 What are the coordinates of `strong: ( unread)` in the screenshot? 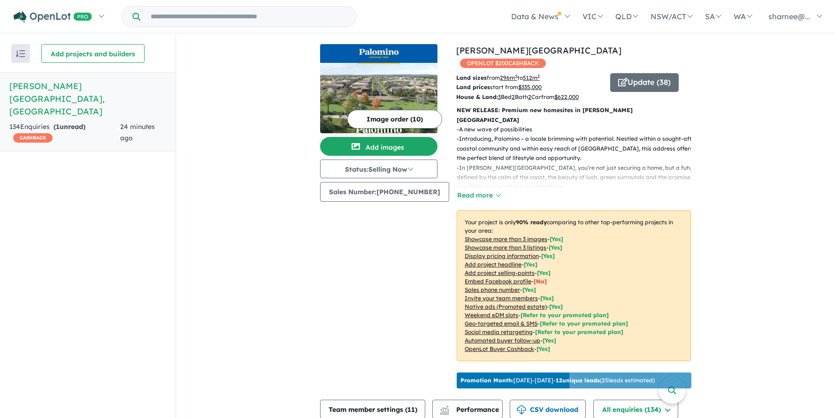 It's located at (69, 127).